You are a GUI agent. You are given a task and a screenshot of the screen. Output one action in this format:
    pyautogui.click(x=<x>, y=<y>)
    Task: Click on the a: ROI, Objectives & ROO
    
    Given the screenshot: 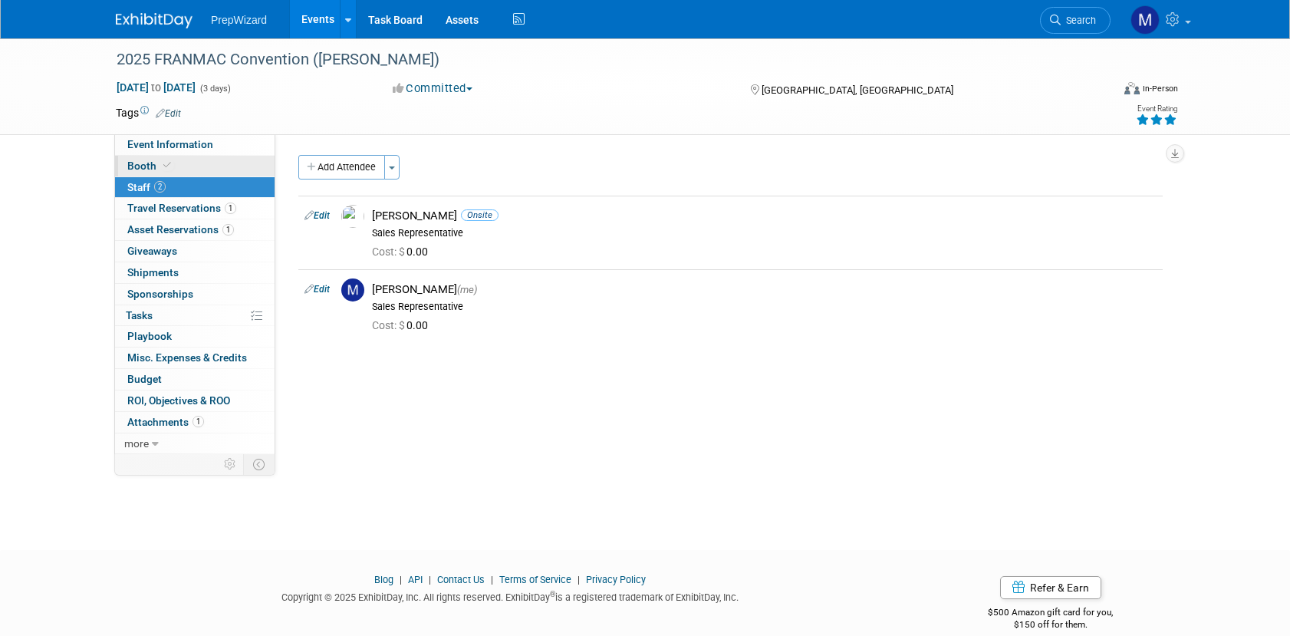 What is the action you would take?
    pyautogui.click(x=195, y=400)
    